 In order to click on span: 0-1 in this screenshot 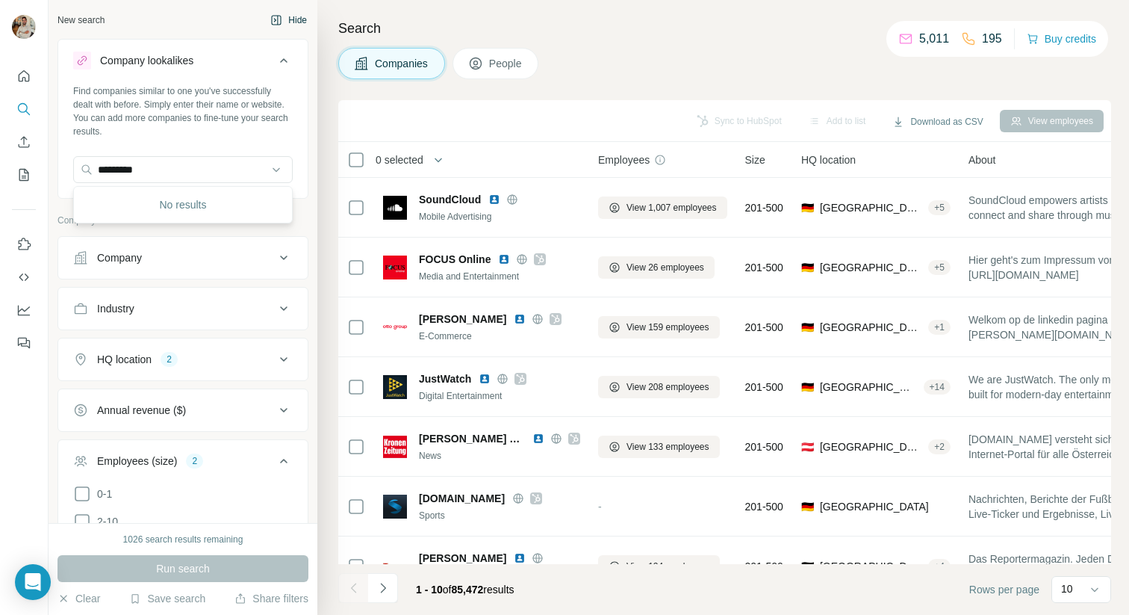, I will do `click(102, 494)`.